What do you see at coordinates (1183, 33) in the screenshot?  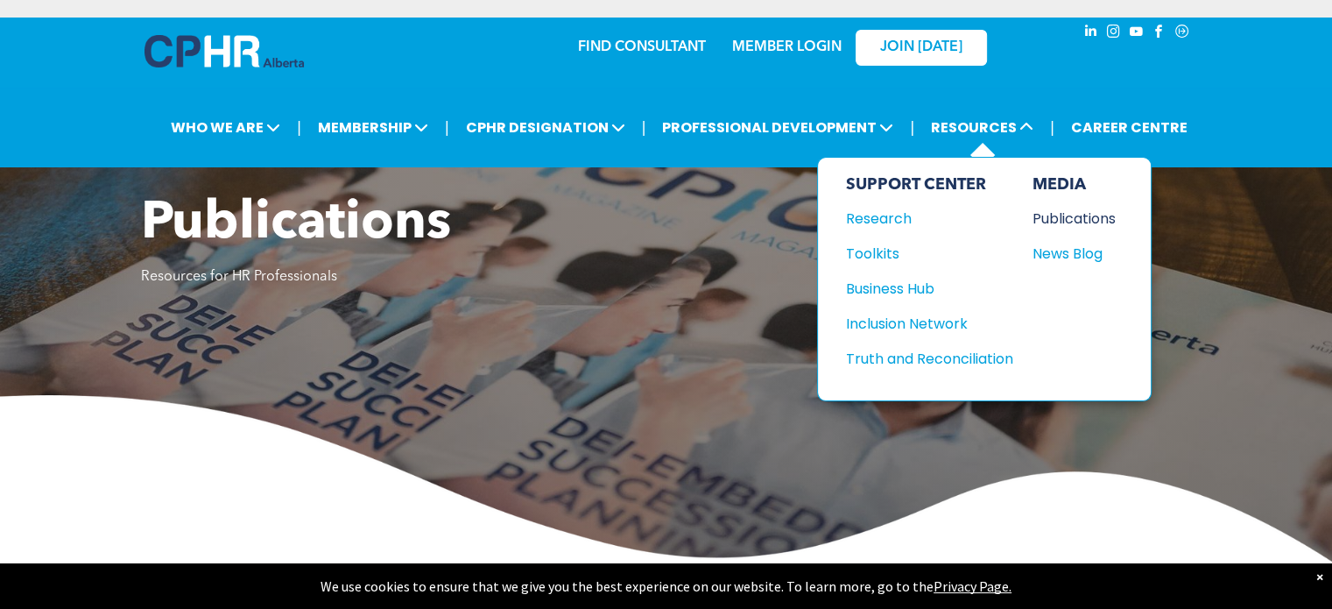 I see `a: Social network` at bounding box center [1183, 33].